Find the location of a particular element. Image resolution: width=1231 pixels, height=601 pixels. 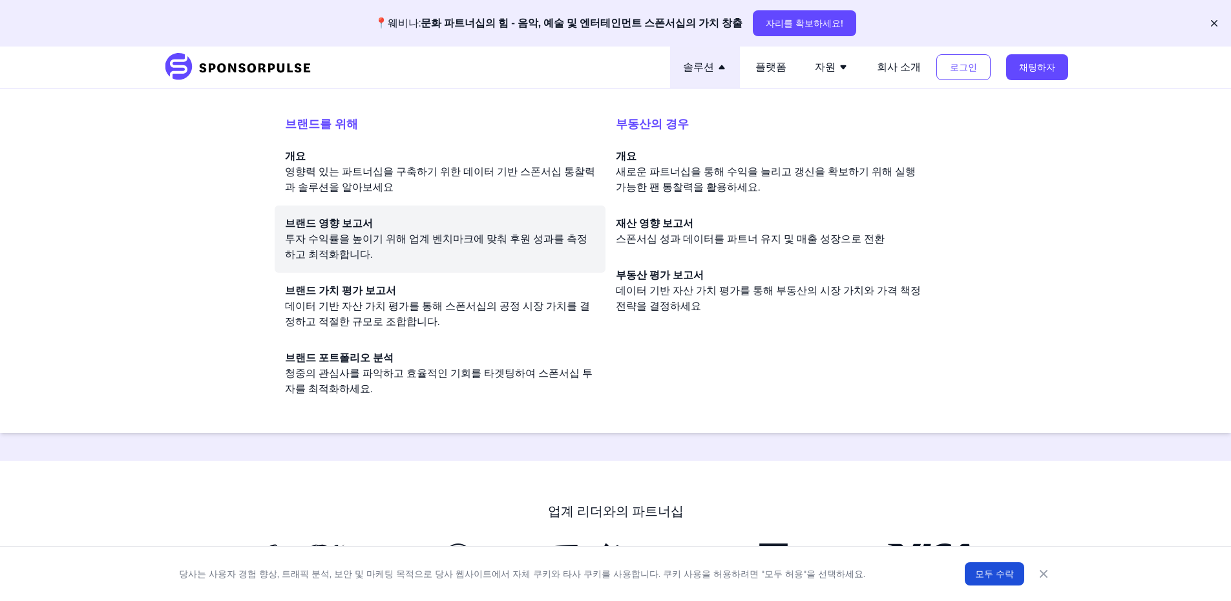

font: 문화 파트너십의 힘 - 음악, 예술 및 엔터테인먼트 스폰서십의 가치 창출 is located at coordinates (581, 23).